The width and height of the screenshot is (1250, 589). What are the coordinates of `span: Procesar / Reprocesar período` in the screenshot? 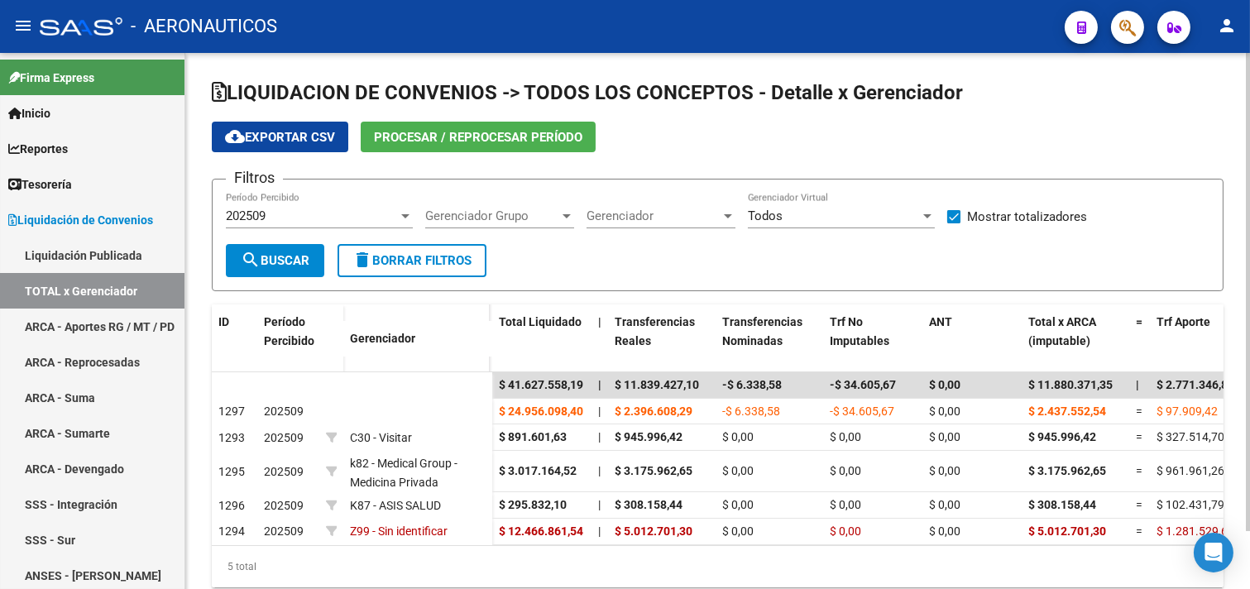 It's located at (478, 137).